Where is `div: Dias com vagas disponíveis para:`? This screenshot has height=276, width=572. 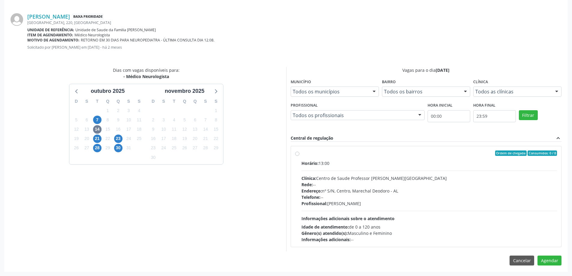
div: Dias com vagas disponíveis para: is located at coordinates (146, 73).